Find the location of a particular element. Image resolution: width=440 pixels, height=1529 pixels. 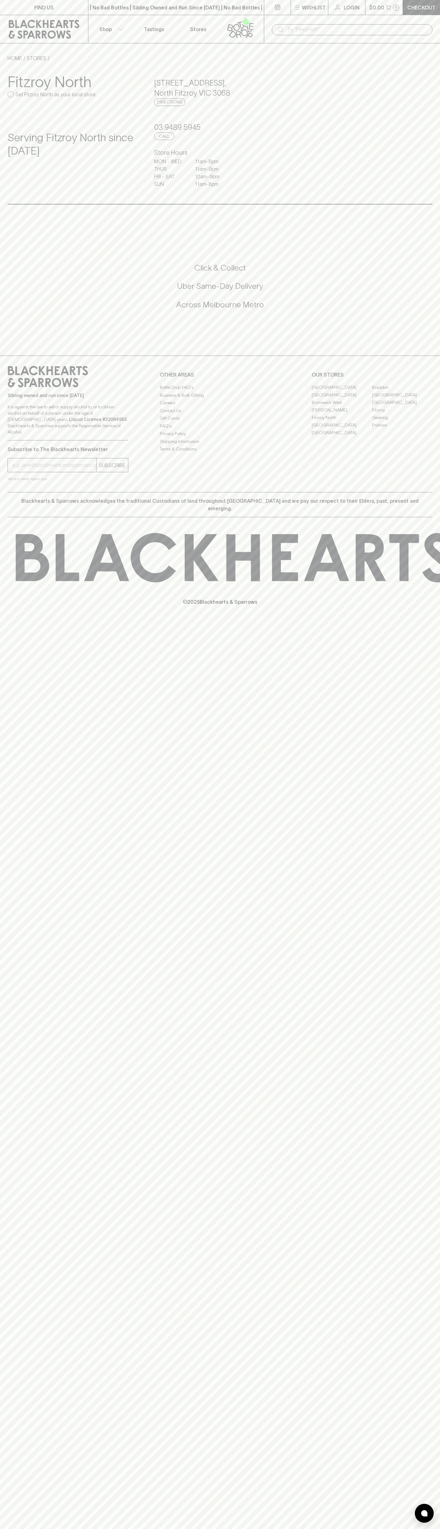

p: Checkout is located at coordinates (421, 8).